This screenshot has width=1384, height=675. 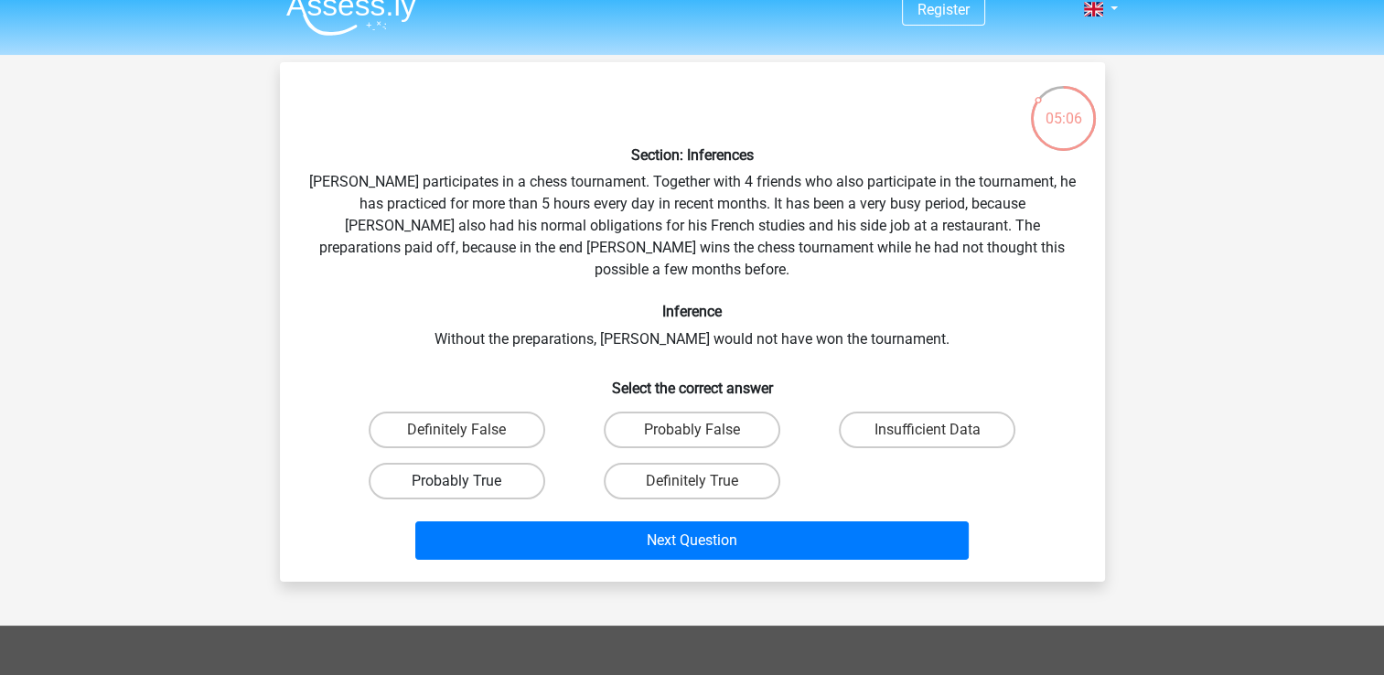 What do you see at coordinates (456, 481) in the screenshot?
I see `label: Probably True` at bounding box center [456, 481].